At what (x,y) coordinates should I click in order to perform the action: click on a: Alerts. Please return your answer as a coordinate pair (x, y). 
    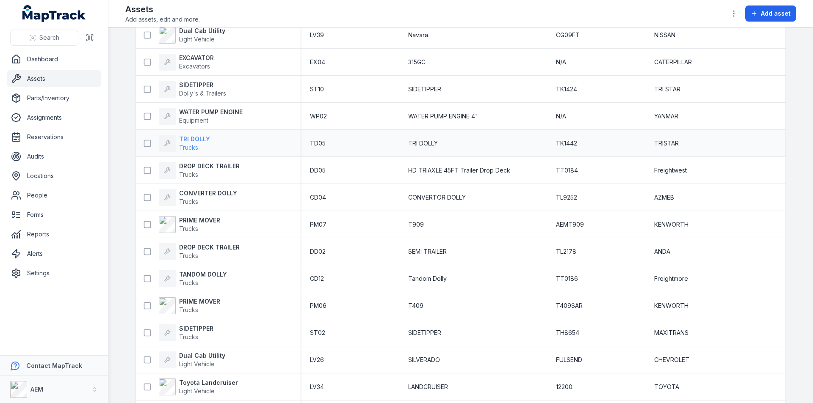
    Looking at the image, I should click on (54, 254).